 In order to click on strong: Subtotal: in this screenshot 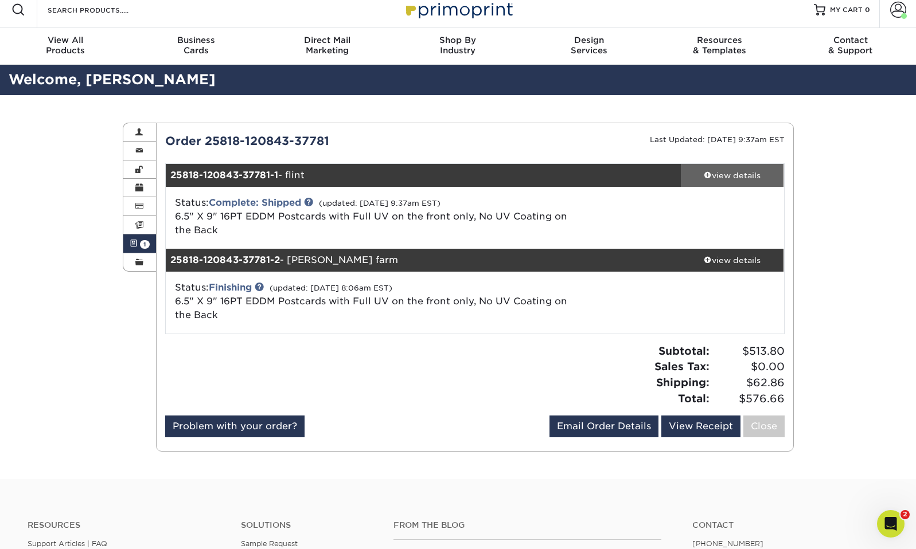, I will do `click(684, 351)`.